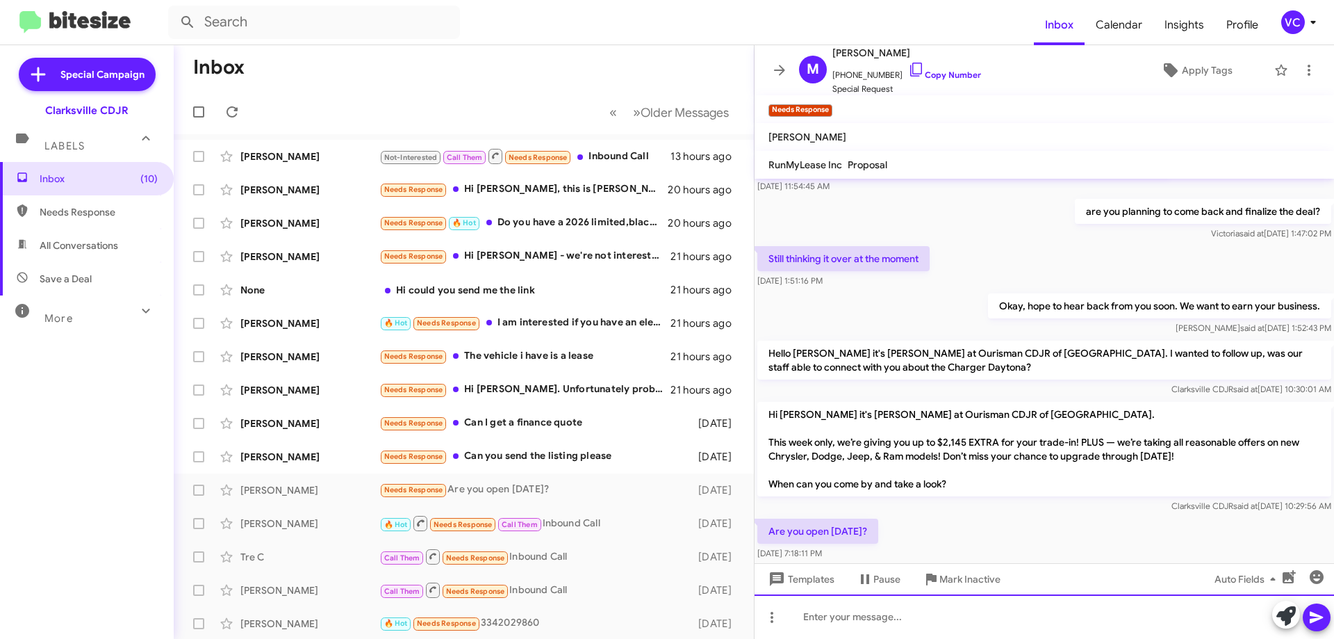 The height and width of the screenshot is (639, 1334). I want to click on span: Proposal, so click(867, 165).